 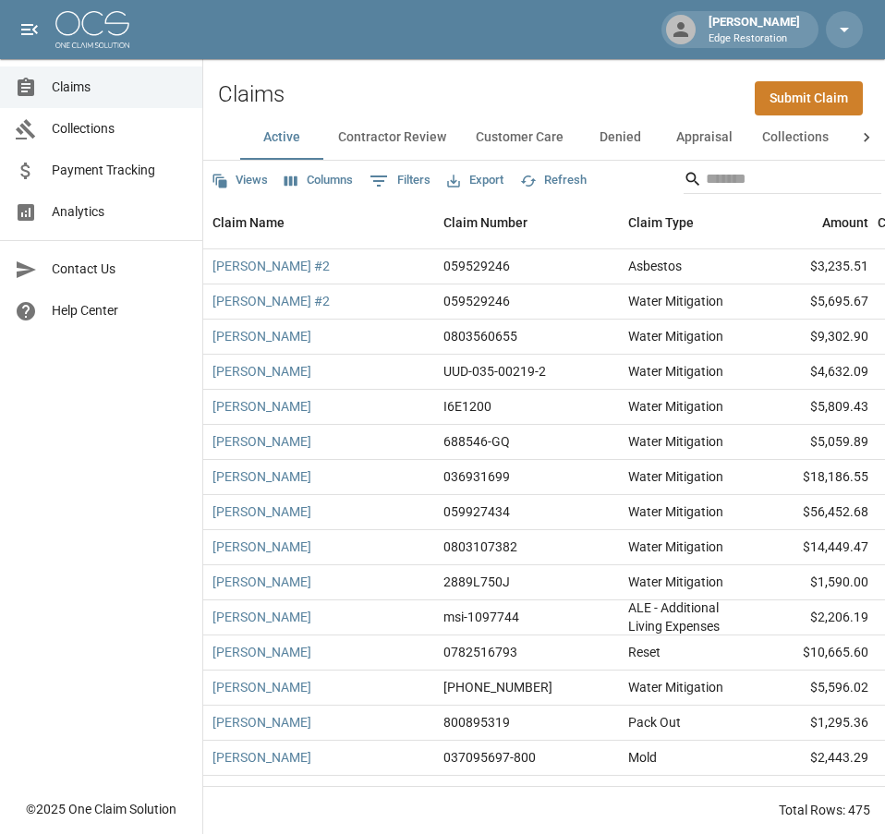 What do you see at coordinates (477, 582) in the screenshot?
I see `div: 2889L750J` at bounding box center [477, 582].